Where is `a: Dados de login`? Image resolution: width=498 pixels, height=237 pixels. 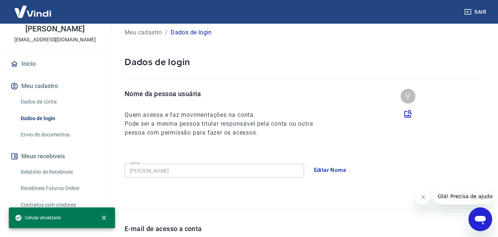 a: Dados de login is located at coordinates (59, 118).